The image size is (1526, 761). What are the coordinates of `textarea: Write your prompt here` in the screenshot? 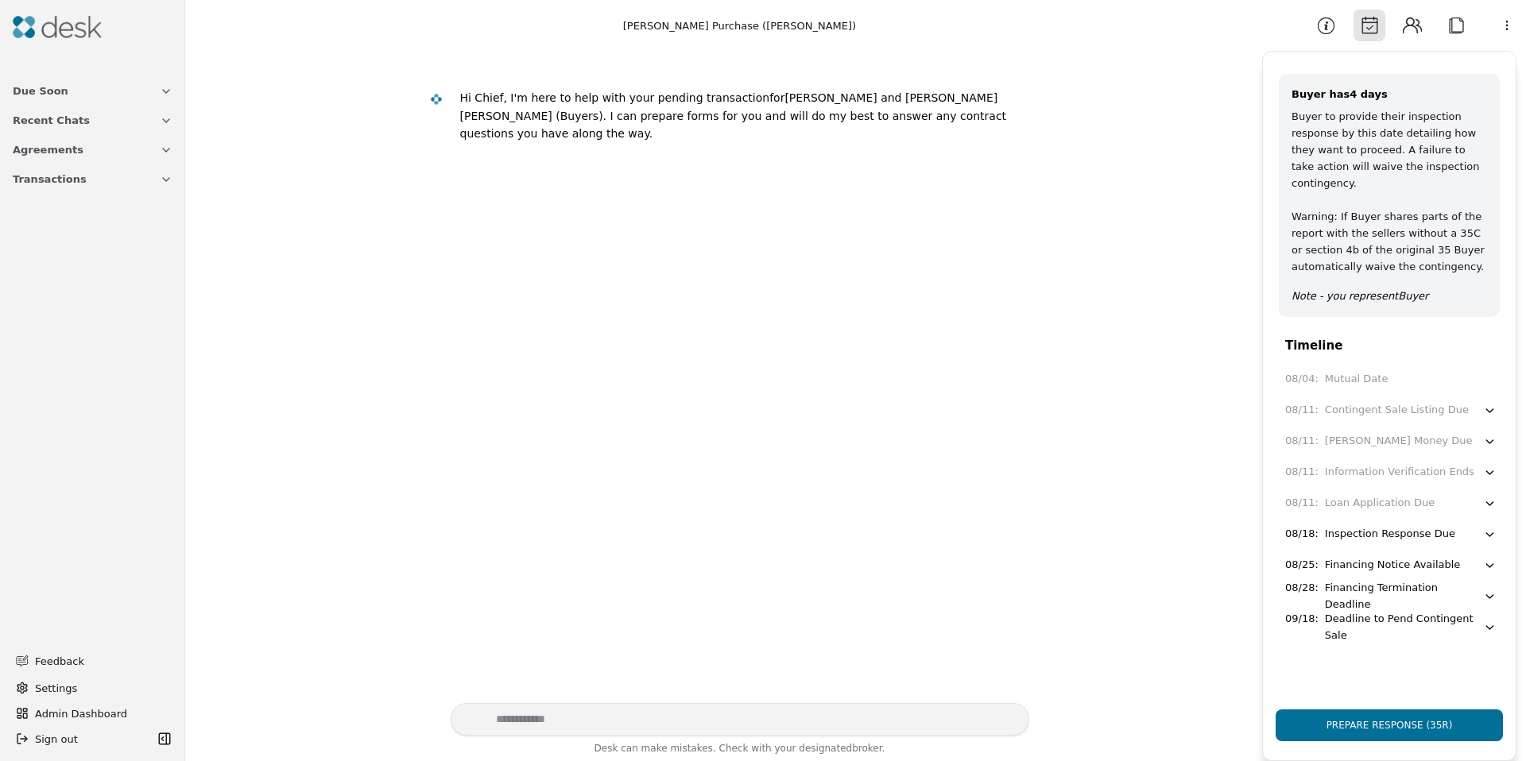 It's located at (740, 719).